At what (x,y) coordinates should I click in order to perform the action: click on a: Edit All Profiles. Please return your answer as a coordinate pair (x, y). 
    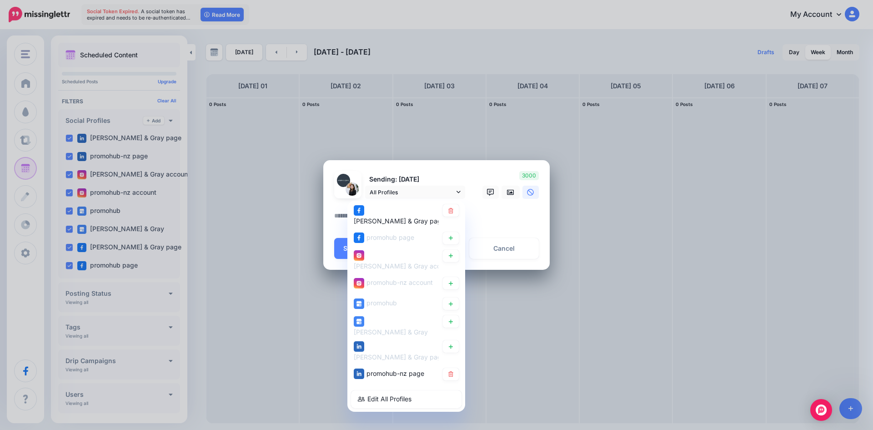
    Looking at the image, I should click on (406, 399).